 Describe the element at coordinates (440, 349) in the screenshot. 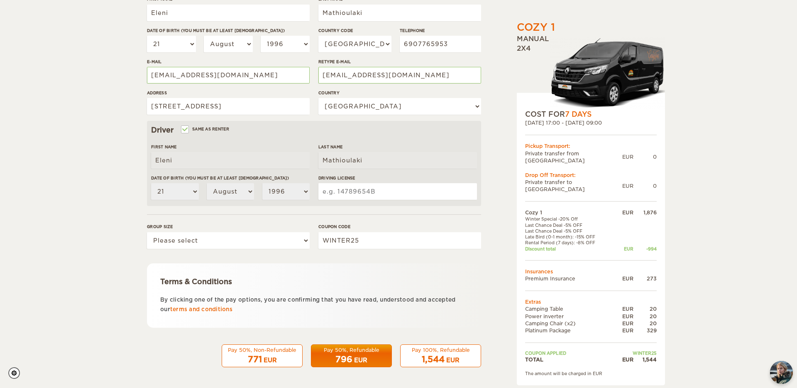

I see `div: Pay 100%, Refundable` at that location.